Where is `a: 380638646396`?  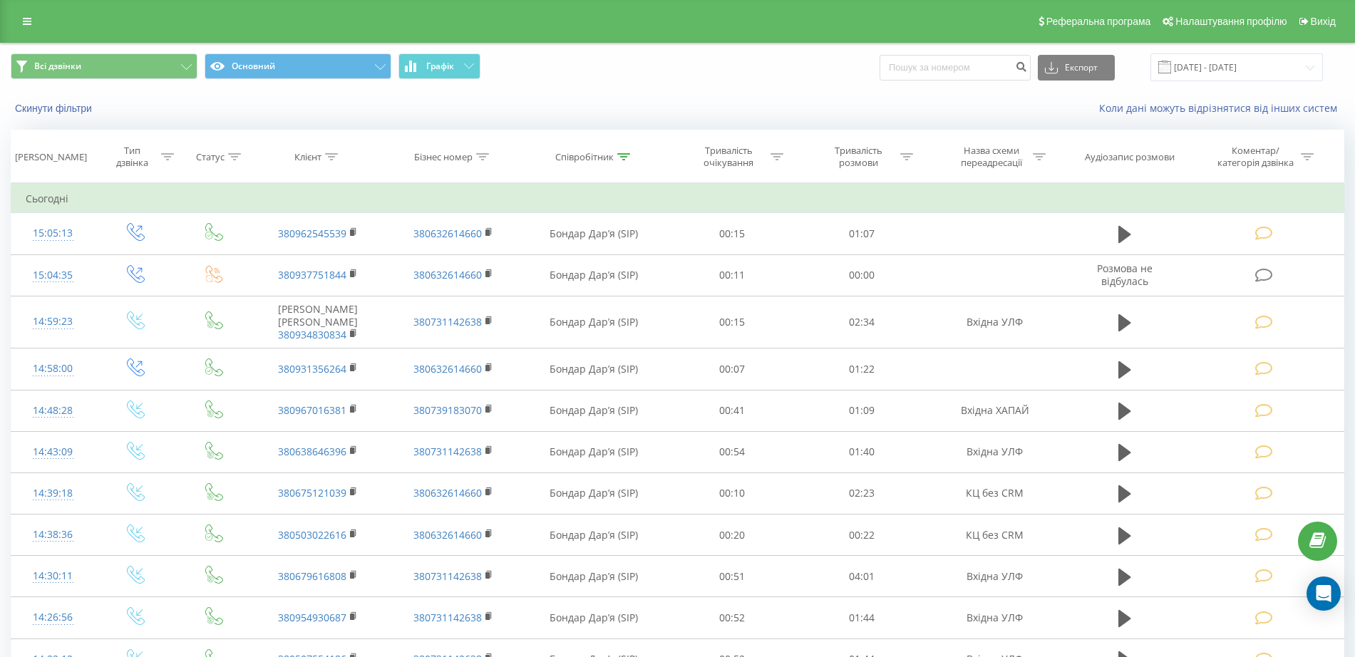
a: 380638646396 is located at coordinates (312, 451).